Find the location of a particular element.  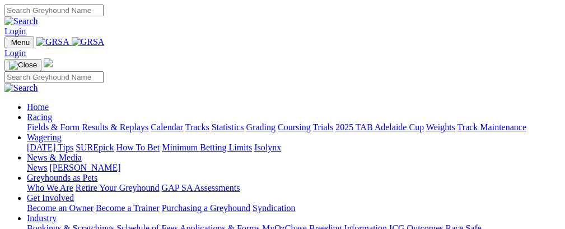

a: Become a Trainer is located at coordinates (128, 207).